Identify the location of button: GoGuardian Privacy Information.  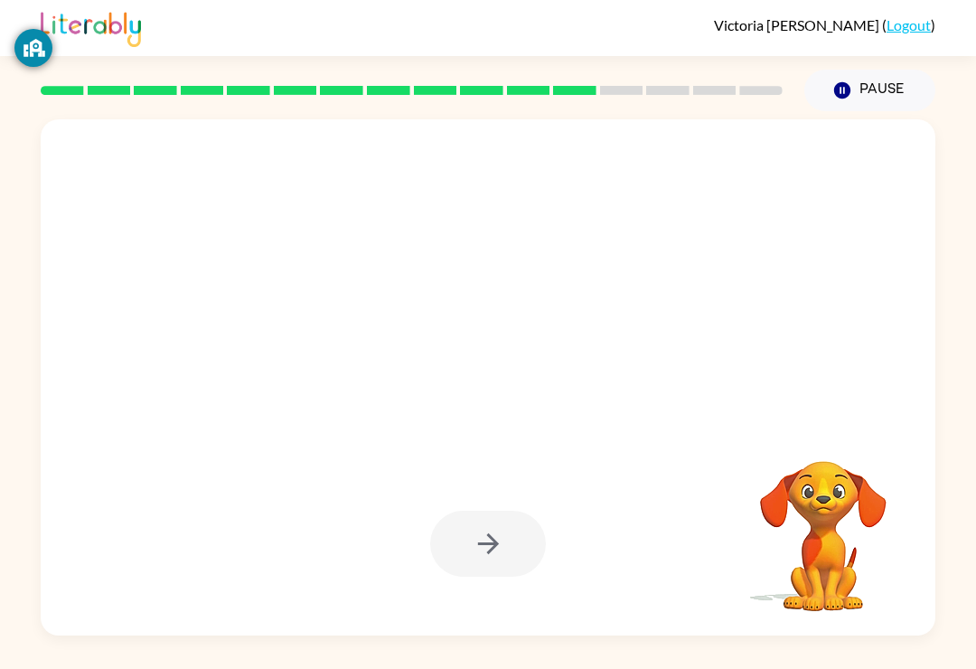
(33, 48).